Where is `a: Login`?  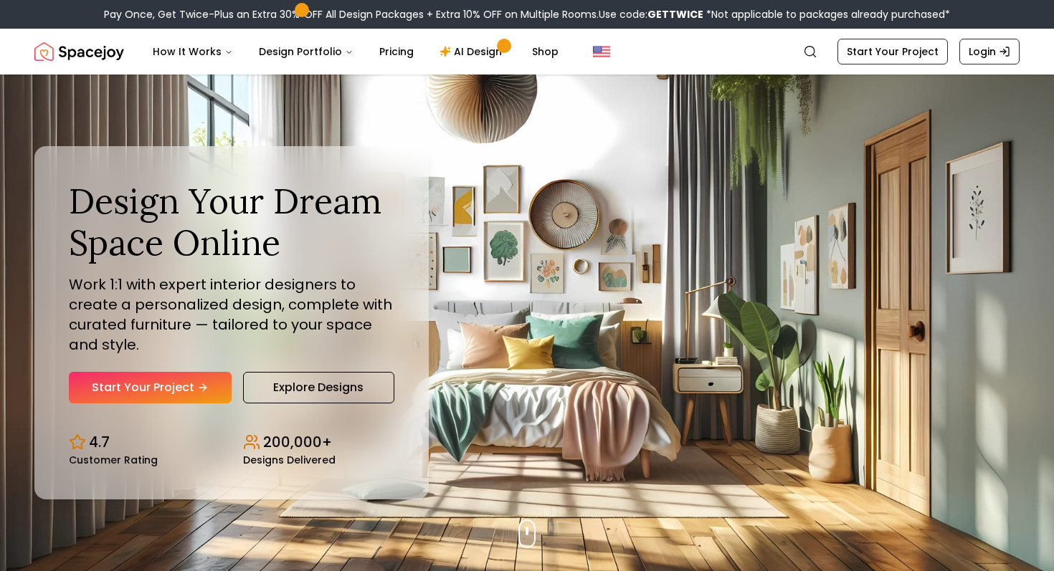
a: Login is located at coordinates (989, 52).